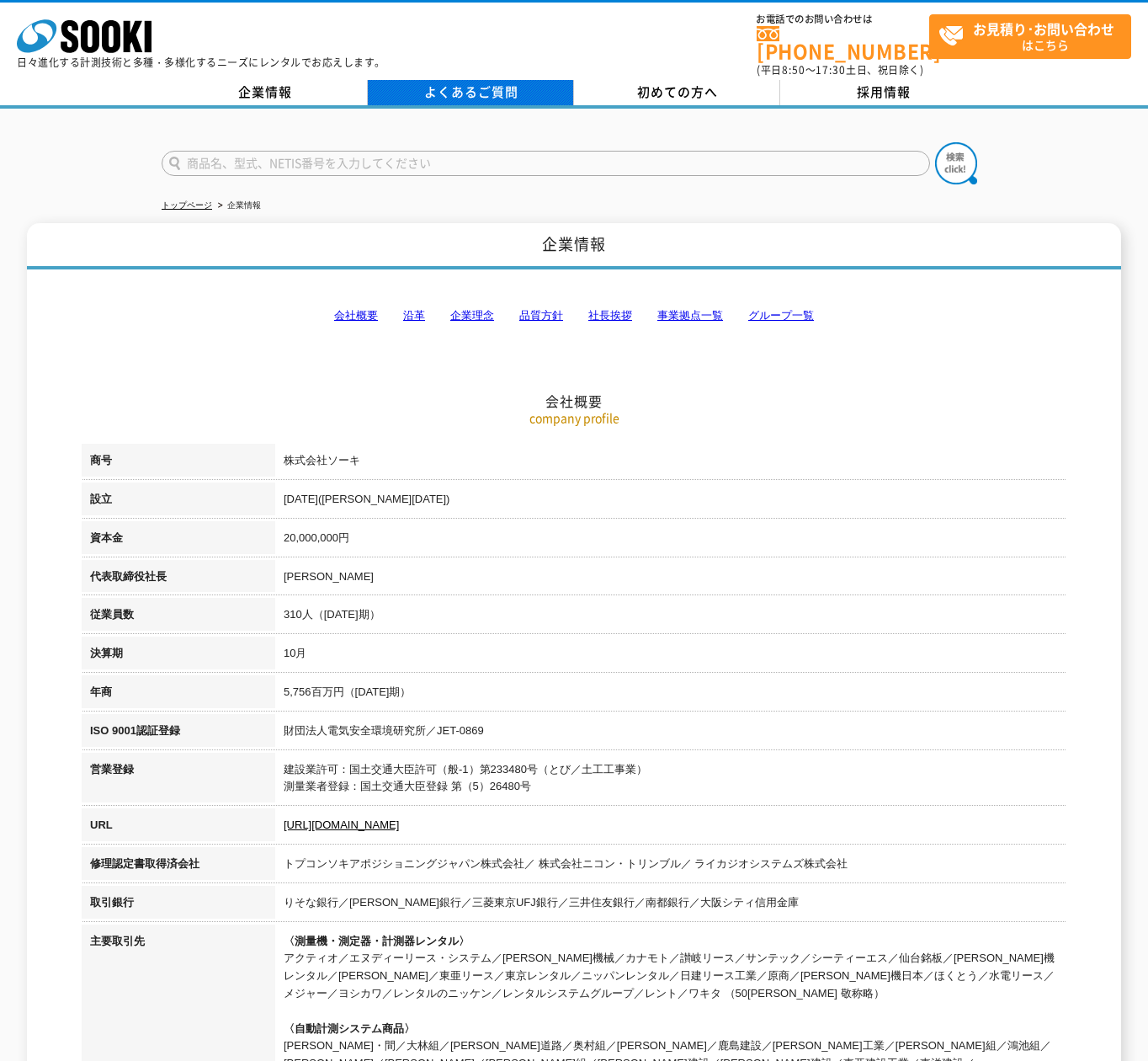  What do you see at coordinates (840, 70) in the screenshot?
I see `span: (平日 ～ 土日、祝日除く)` at bounding box center [840, 70].